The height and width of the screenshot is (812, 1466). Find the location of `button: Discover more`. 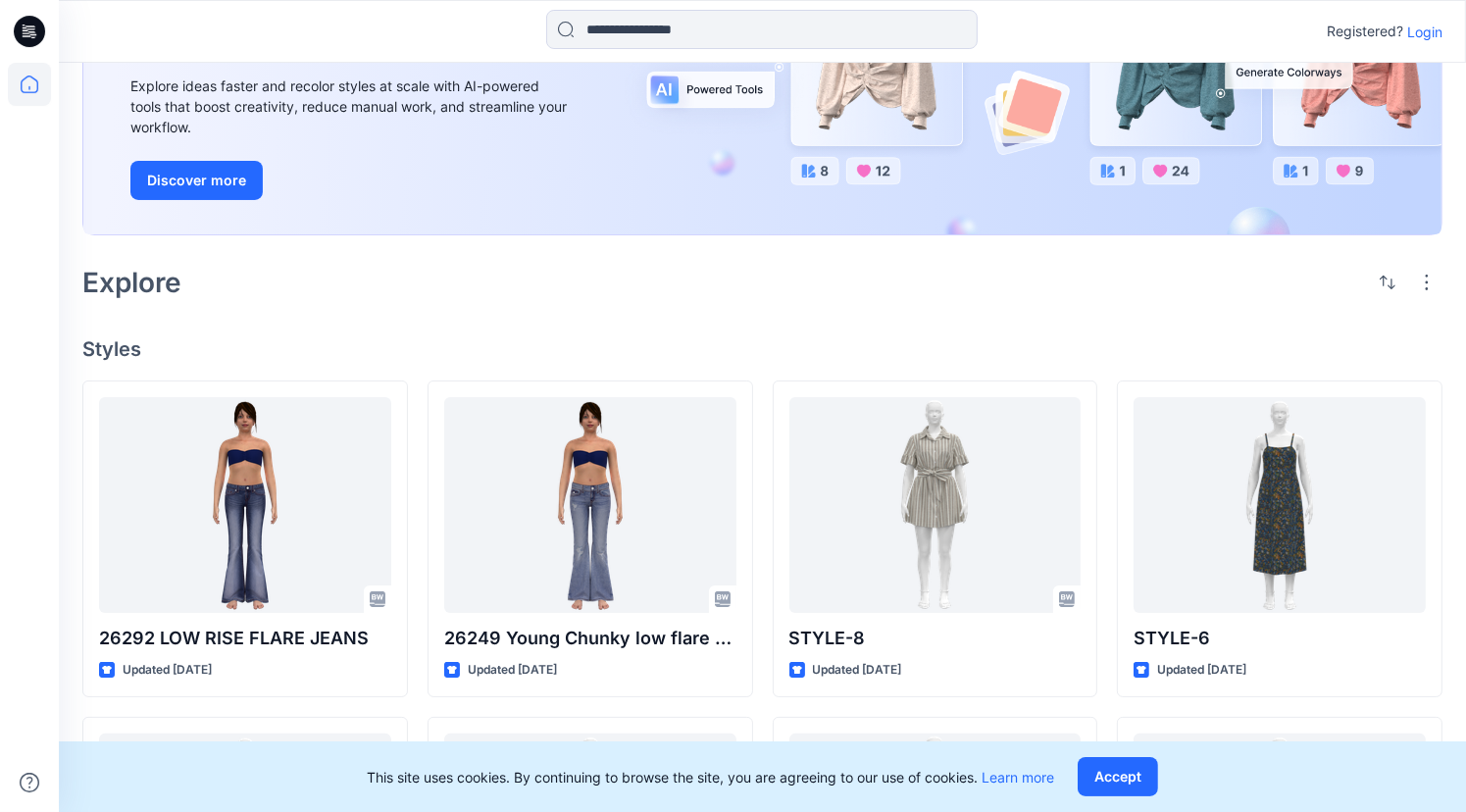

button: Discover more is located at coordinates (197, 181).